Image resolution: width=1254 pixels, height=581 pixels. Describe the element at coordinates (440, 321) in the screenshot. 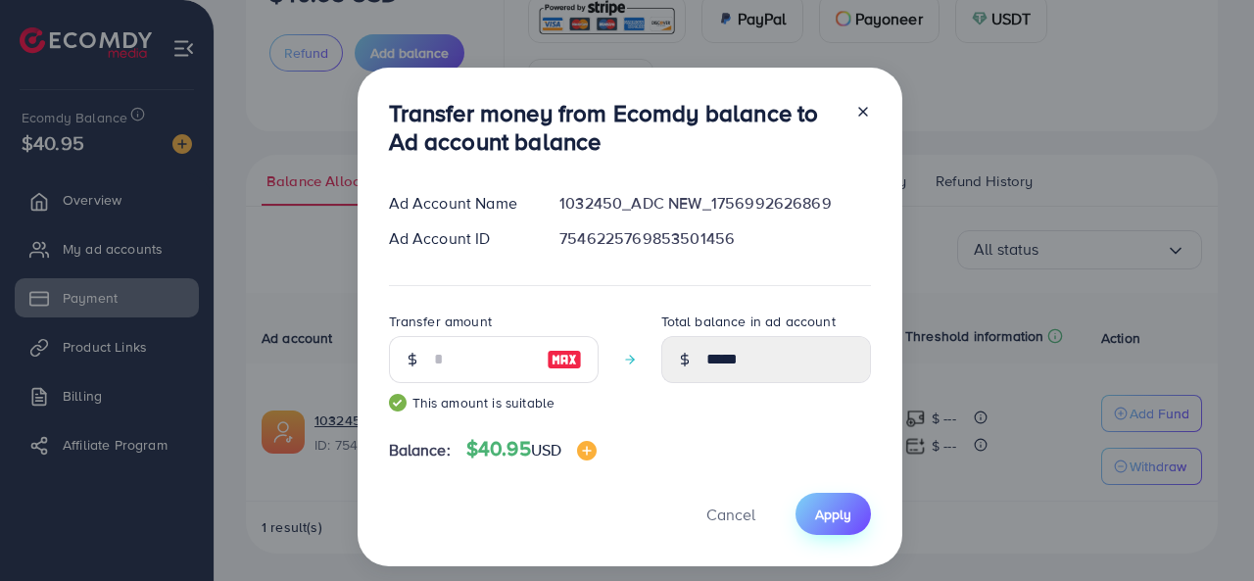

I see `label: Transfer amount` at that location.